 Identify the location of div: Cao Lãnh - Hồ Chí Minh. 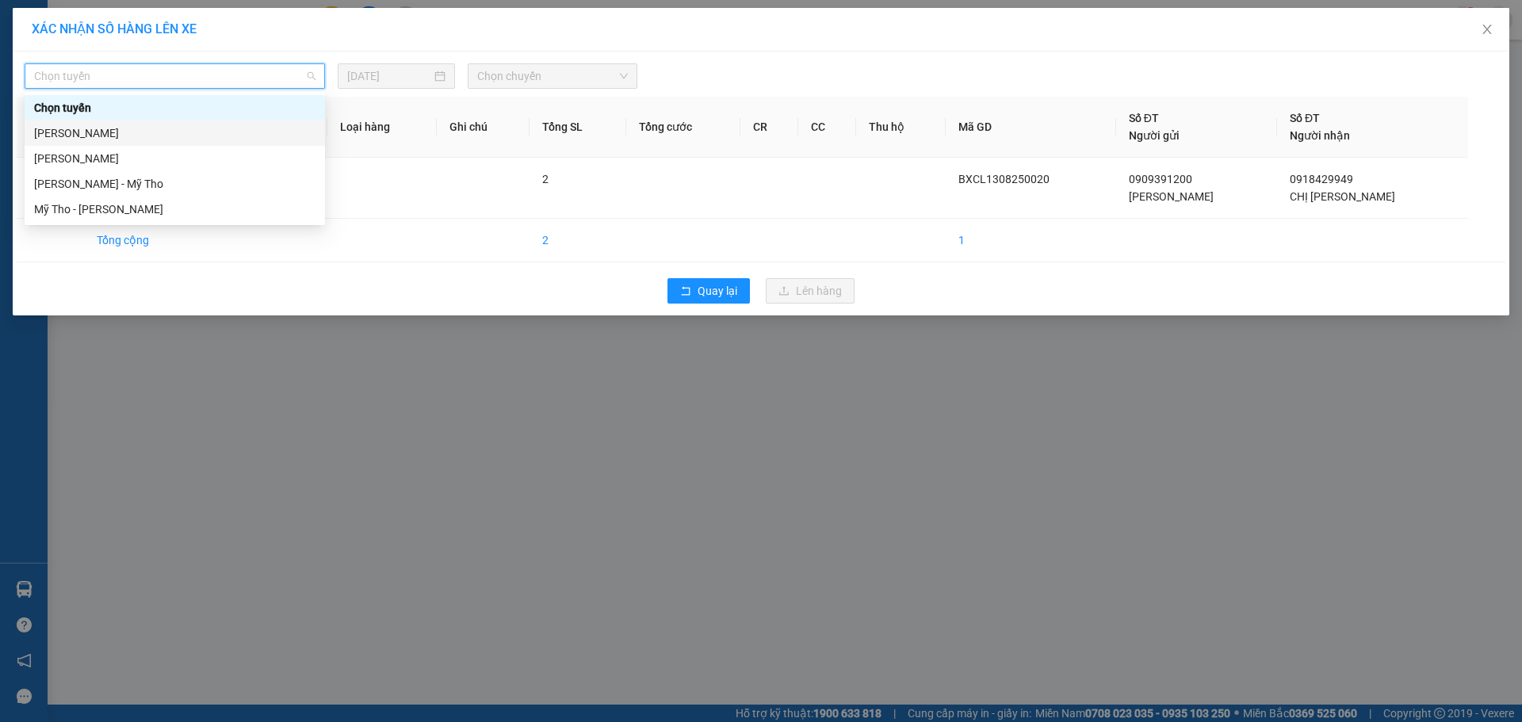
(174, 133).